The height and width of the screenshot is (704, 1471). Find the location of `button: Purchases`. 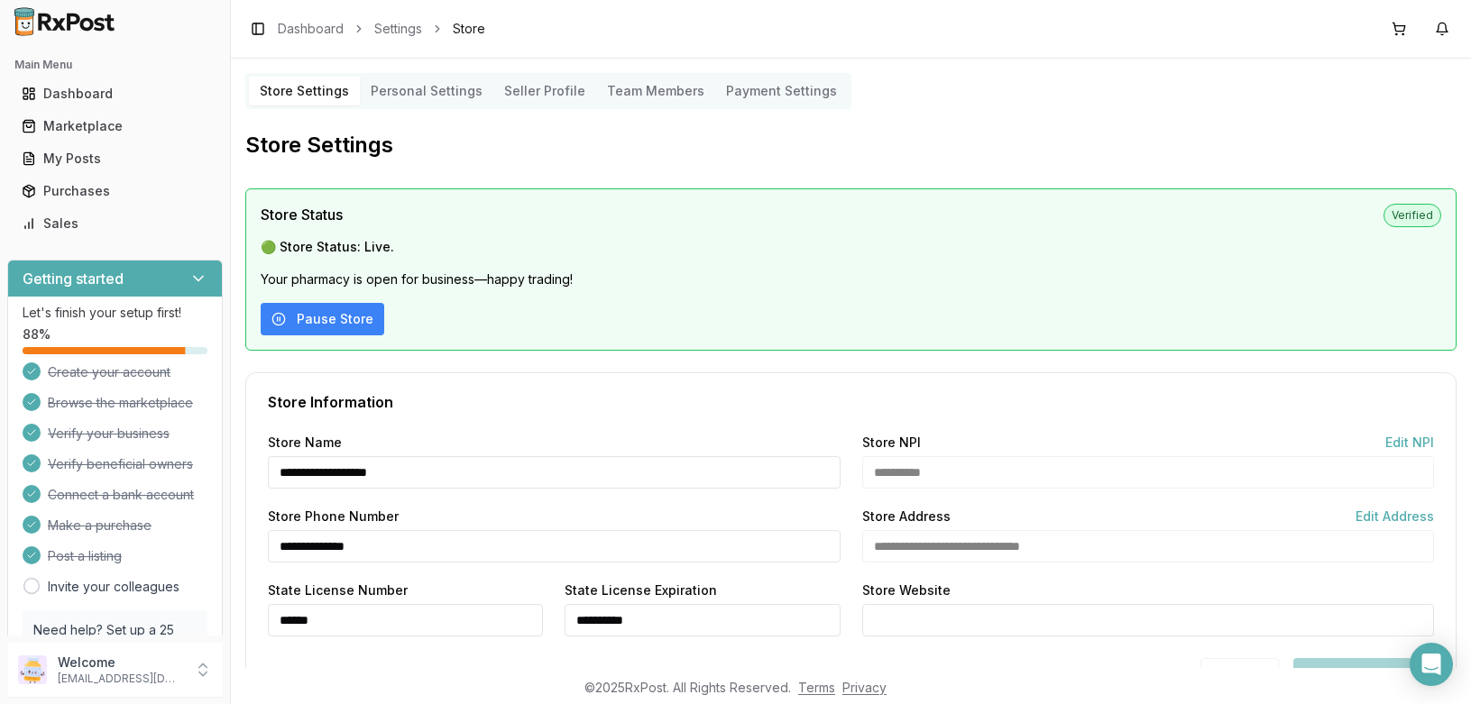

button: Purchases is located at coordinates (115, 191).